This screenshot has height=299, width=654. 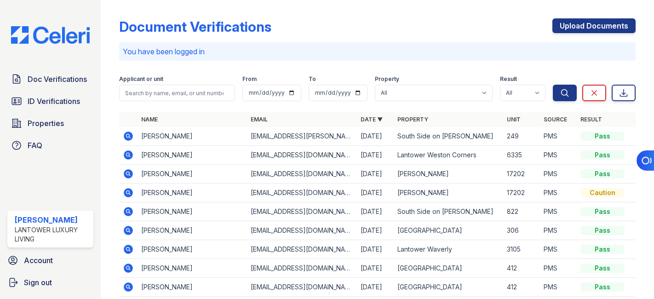 What do you see at coordinates (387, 79) in the screenshot?
I see `label: Property` at bounding box center [387, 79].